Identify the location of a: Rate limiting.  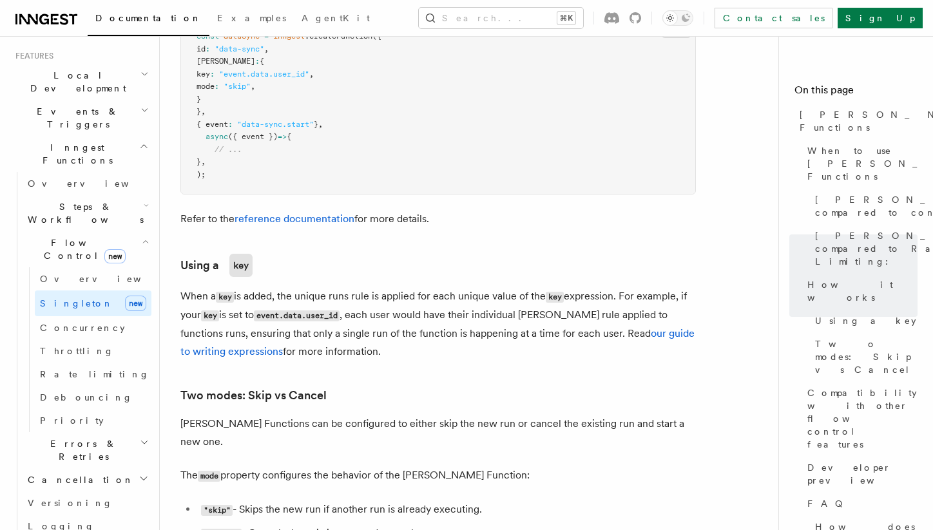
(93, 374).